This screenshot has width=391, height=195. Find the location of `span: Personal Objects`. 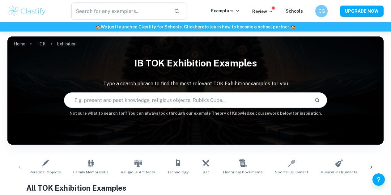

span: Personal Objects is located at coordinates (45, 172).